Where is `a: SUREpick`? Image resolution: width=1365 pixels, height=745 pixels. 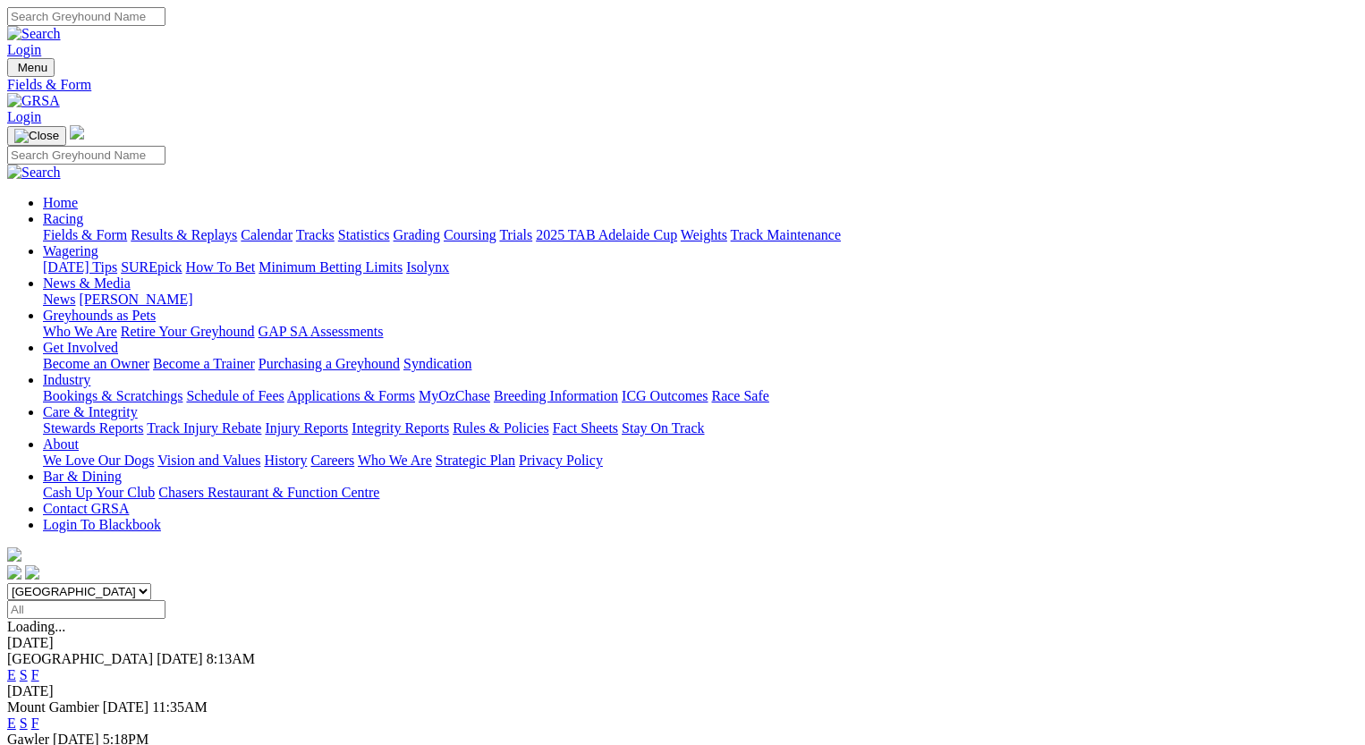 a: SUREpick is located at coordinates (151, 266).